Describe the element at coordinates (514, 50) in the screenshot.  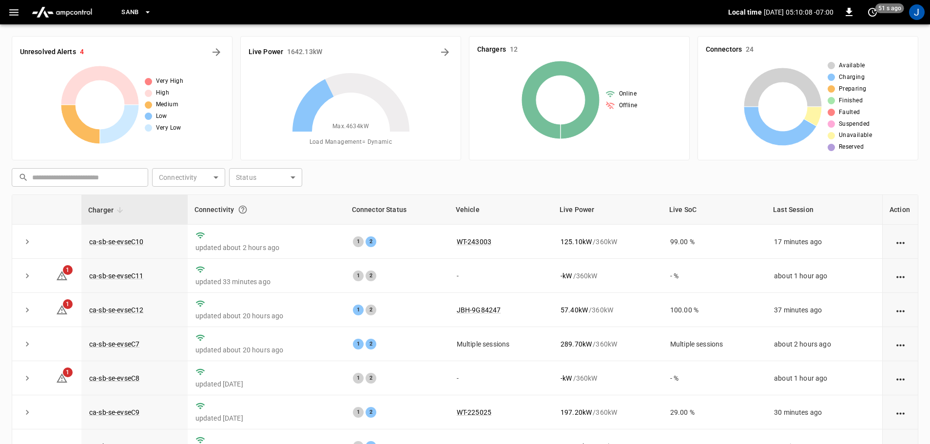
I see `h6: 12` at that location.